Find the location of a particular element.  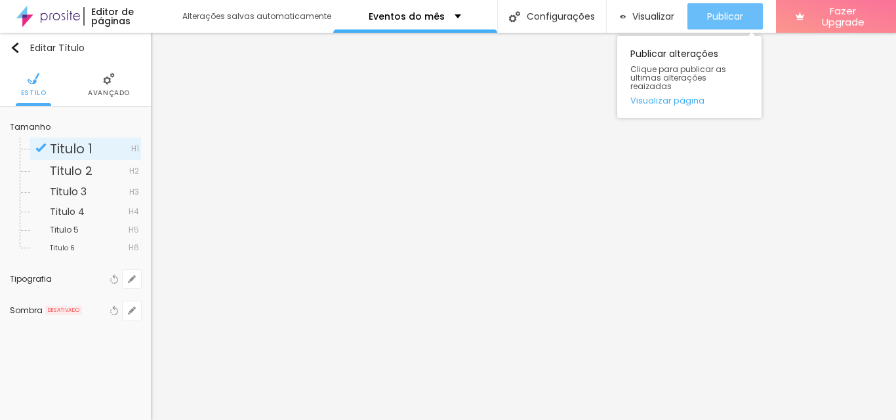

button: Publicar is located at coordinates (724, 16).